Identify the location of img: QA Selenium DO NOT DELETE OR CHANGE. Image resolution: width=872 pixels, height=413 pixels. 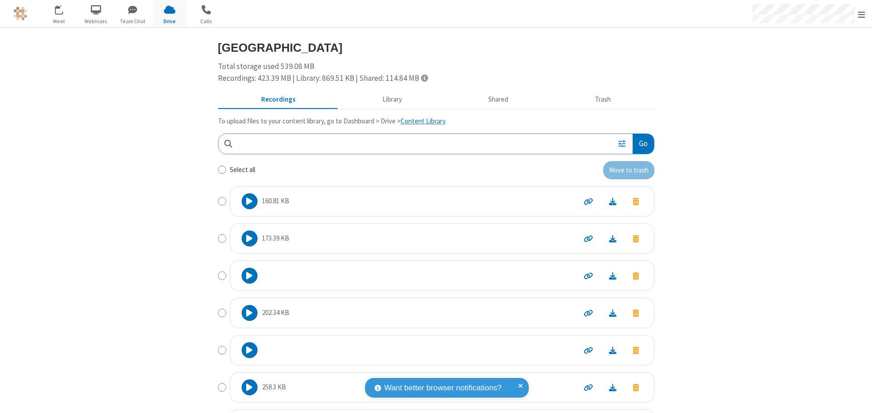
(20, 14).